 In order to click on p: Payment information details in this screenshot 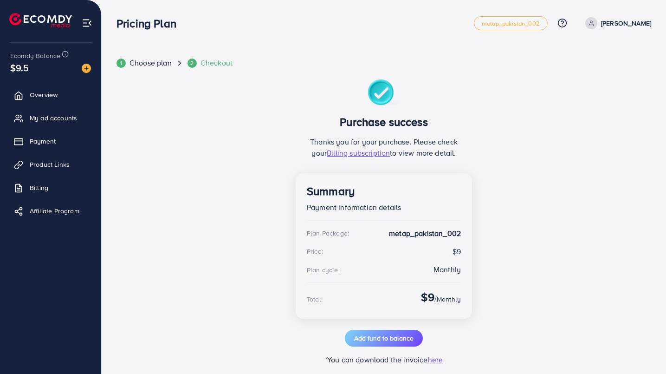, I will do `click(384, 207)`.